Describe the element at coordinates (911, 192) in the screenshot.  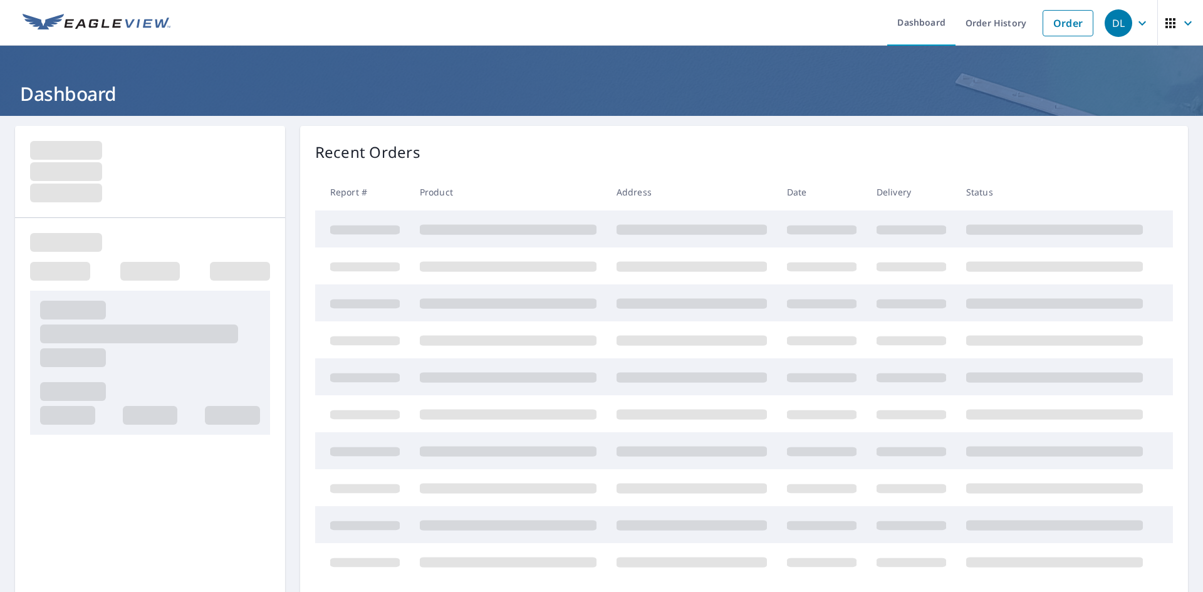
I see `th: Delivery` at that location.